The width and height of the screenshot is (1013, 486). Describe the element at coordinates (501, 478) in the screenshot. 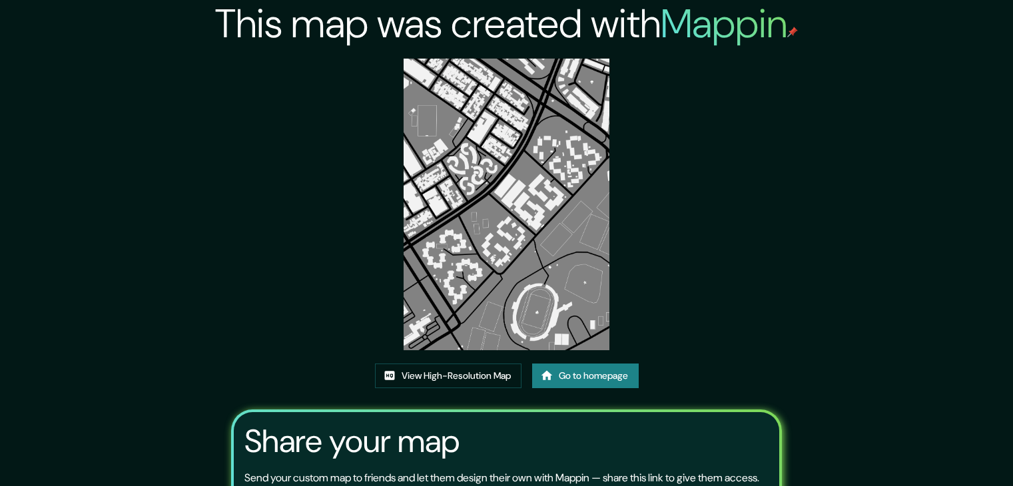

I see `p: Send your custom map to friends and let them design their own with Mappin — share this link to gi...` at that location.